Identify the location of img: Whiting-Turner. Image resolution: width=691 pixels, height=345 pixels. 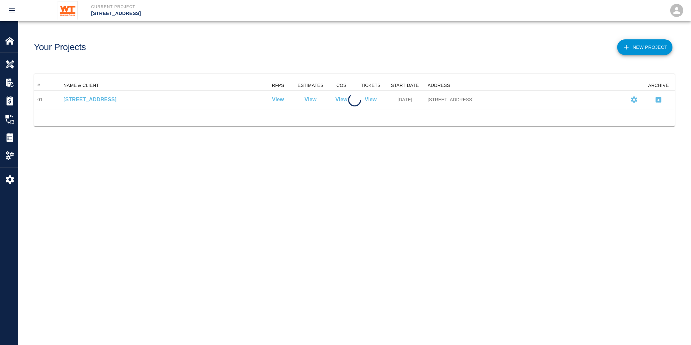
(68, 10).